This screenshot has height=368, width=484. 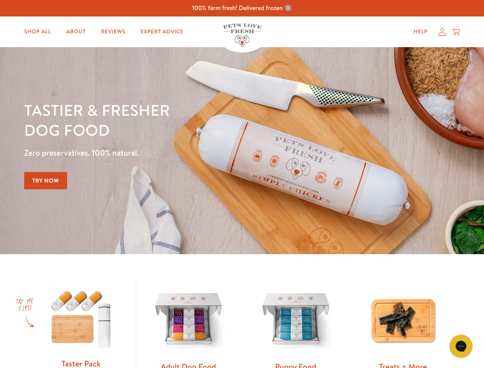 I want to click on a: Shop All, so click(x=38, y=32).